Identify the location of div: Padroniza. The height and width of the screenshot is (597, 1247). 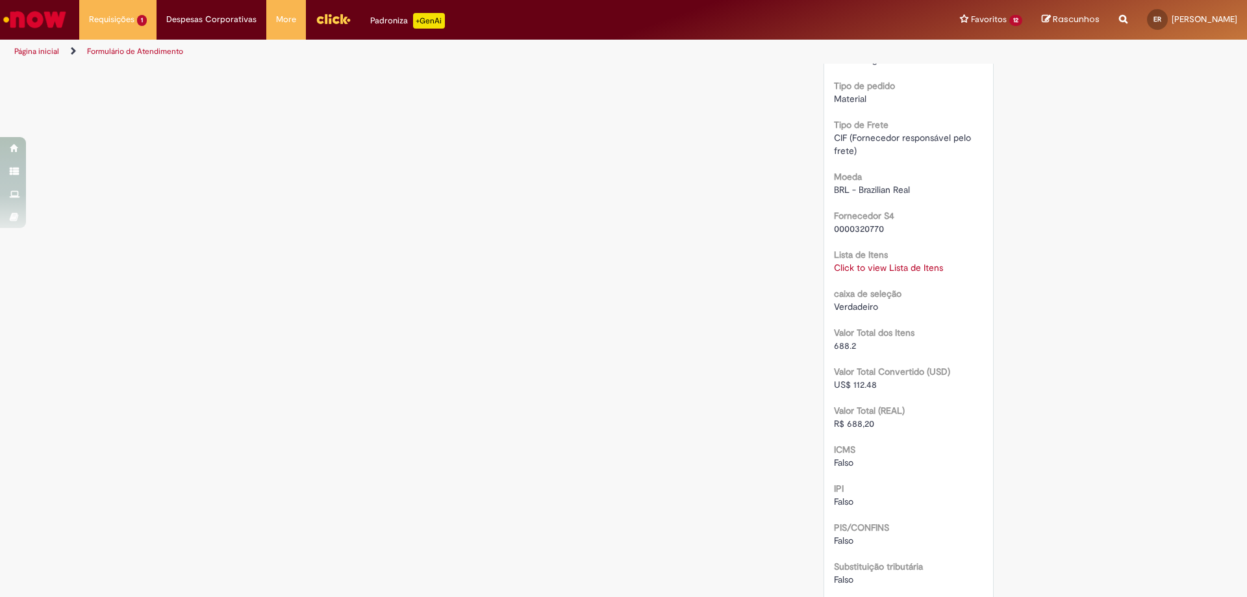
(407, 21).